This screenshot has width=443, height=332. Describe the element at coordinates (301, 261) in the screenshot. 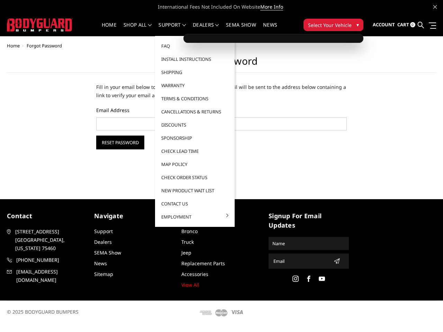

I see `input: Email` at that location.